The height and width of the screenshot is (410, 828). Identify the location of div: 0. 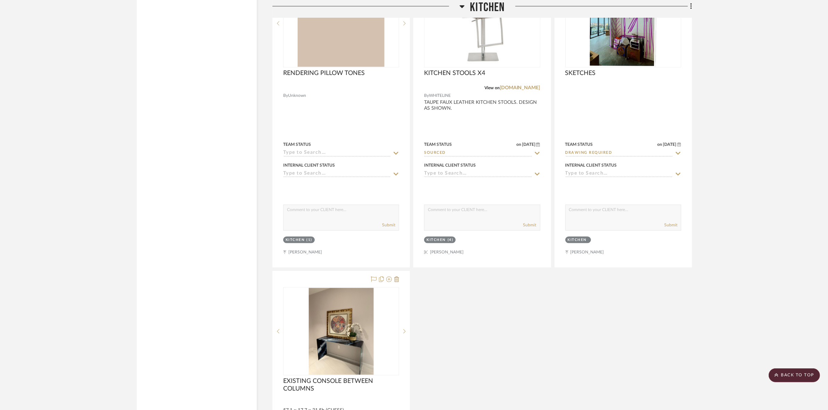
(341, 331).